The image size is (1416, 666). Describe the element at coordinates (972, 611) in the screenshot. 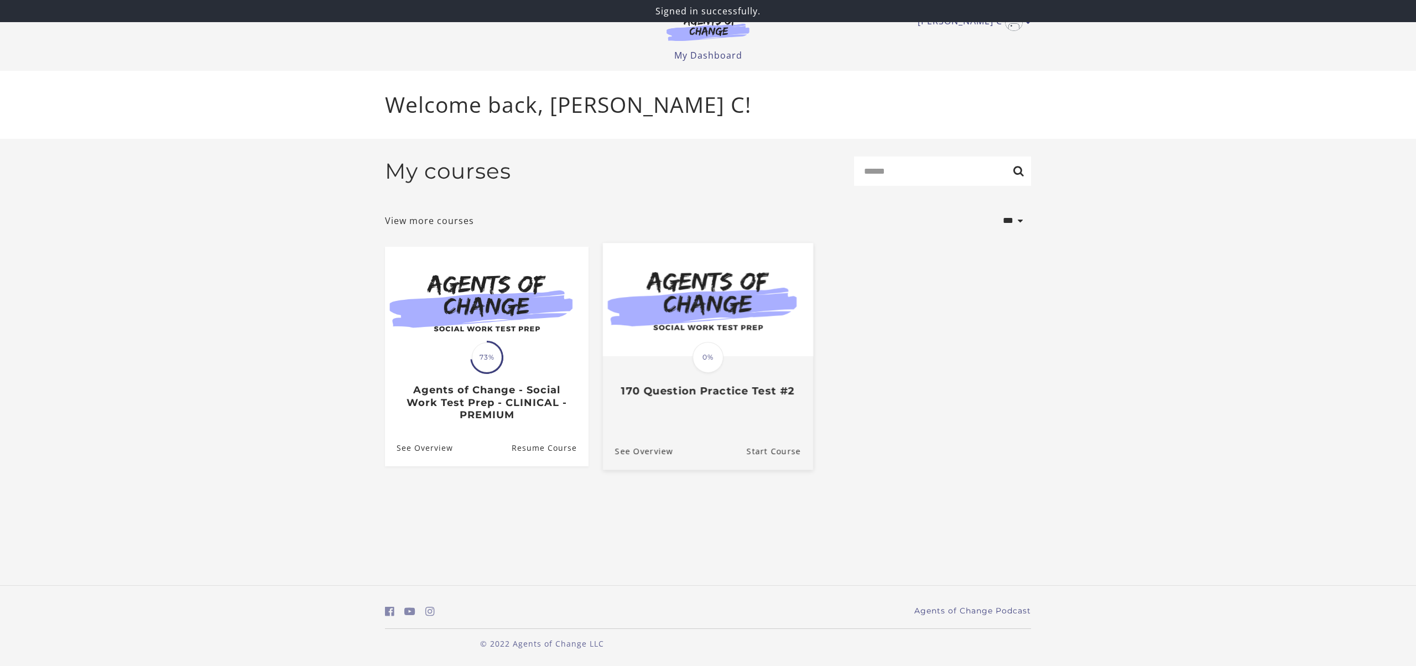

I see `a: Agents of Change Podcast` at that location.